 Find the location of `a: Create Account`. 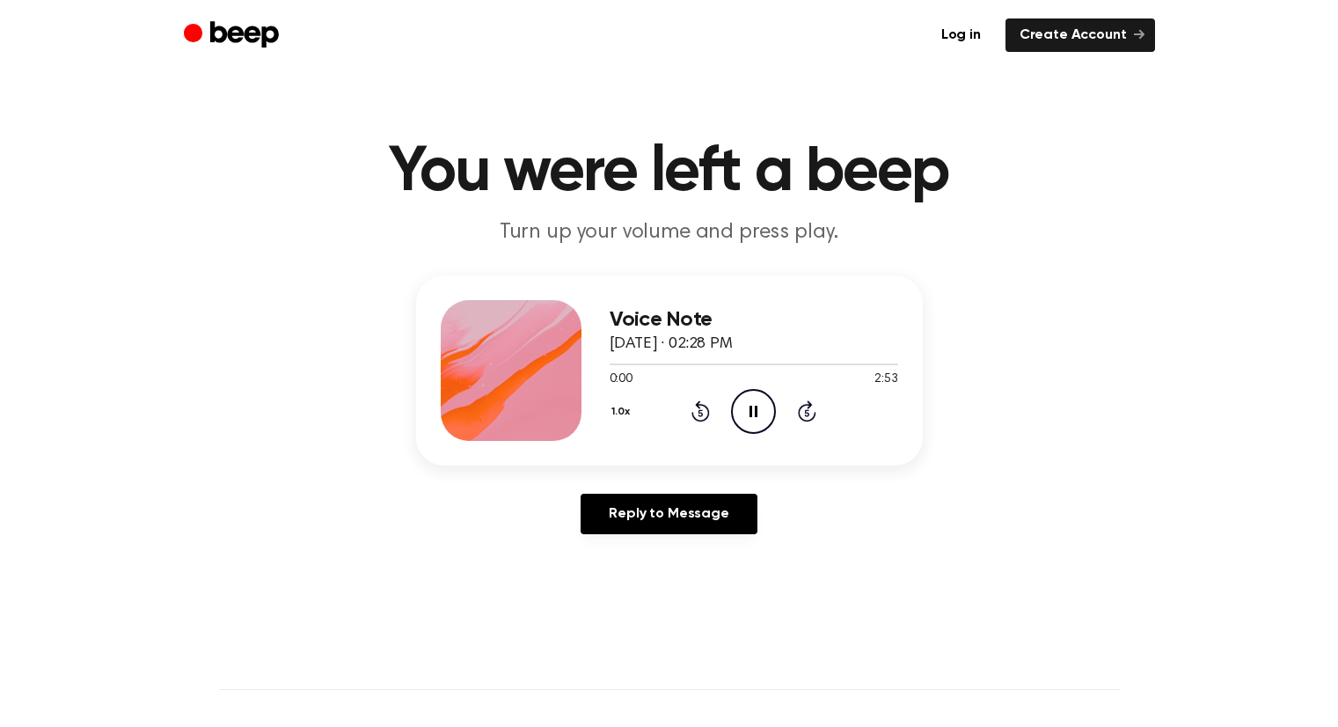

a: Create Account is located at coordinates (1080, 35).